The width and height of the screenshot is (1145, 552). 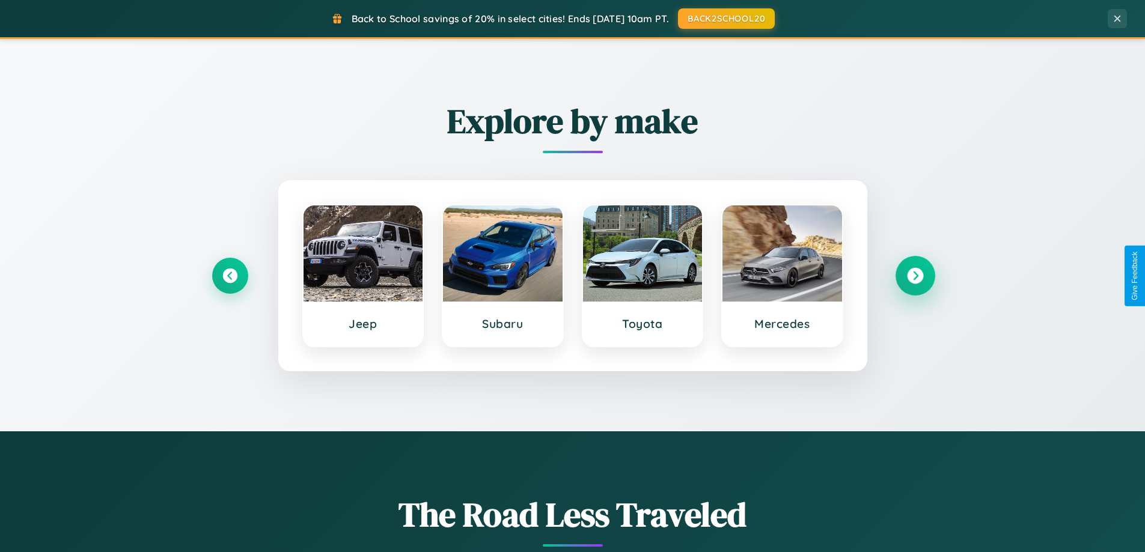 What do you see at coordinates (782, 324) in the screenshot?
I see `h3: Mercedes` at bounding box center [782, 324].